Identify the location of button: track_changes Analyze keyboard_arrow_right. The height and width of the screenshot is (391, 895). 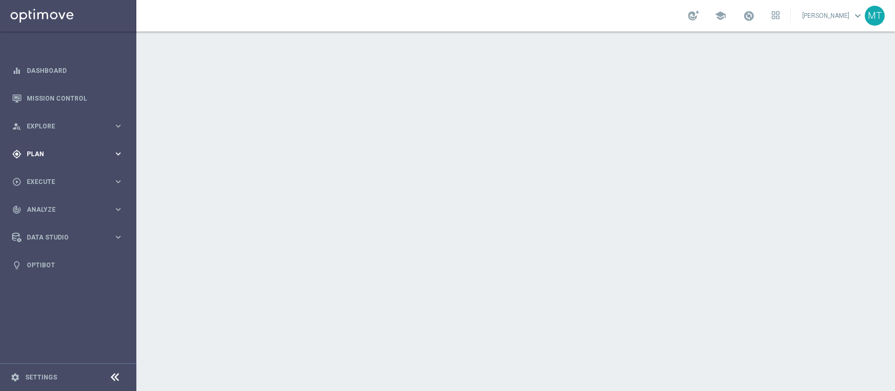
(68, 210).